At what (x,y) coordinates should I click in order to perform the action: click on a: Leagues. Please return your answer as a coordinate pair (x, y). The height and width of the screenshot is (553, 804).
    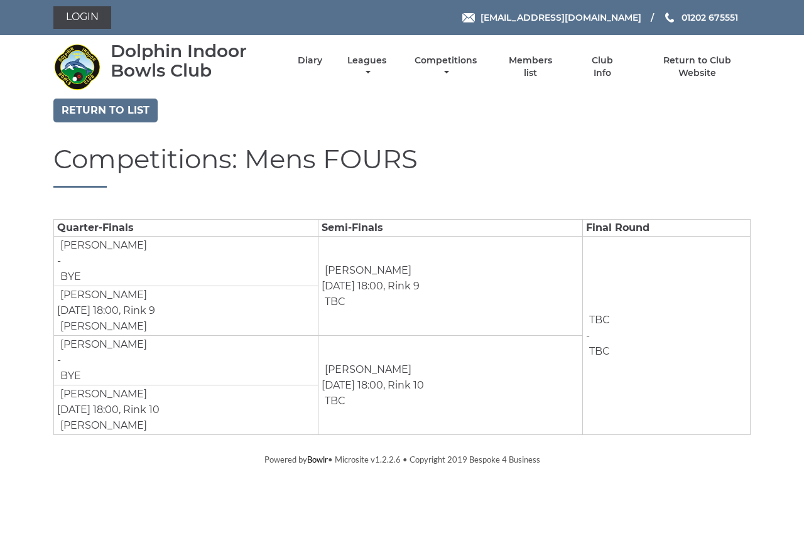
    Looking at the image, I should click on (367, 67).